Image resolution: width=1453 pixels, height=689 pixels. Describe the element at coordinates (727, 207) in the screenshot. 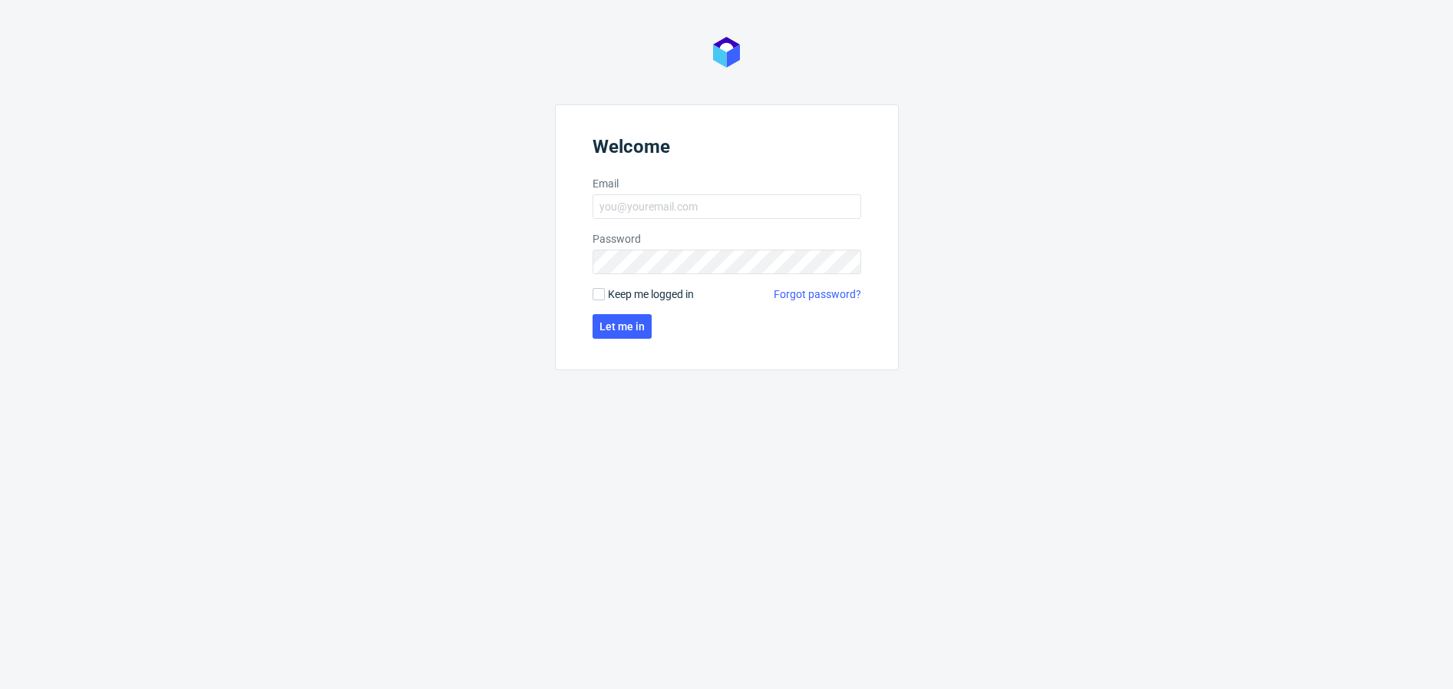

I see `input: you@youremail.com` at that location.